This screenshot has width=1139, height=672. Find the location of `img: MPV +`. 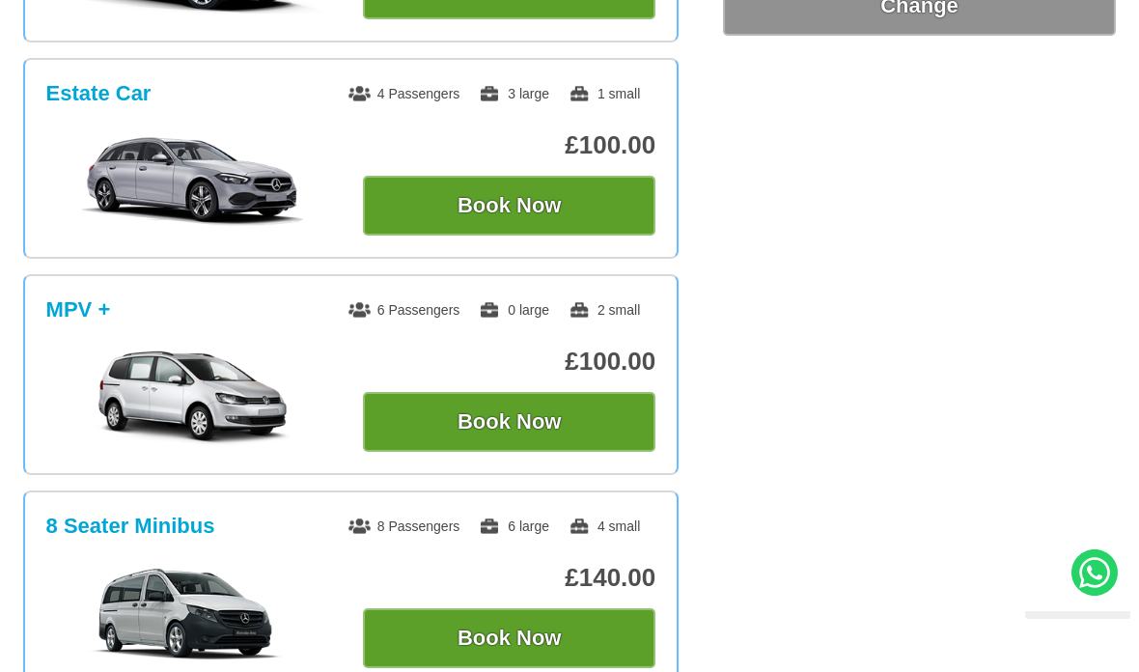

img: MPV + is located at coordinates (192, 398).